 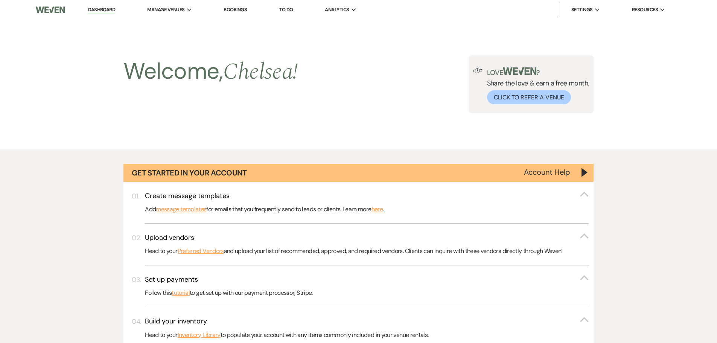 I want to click on a: message templates, so click(x=181, y=209).